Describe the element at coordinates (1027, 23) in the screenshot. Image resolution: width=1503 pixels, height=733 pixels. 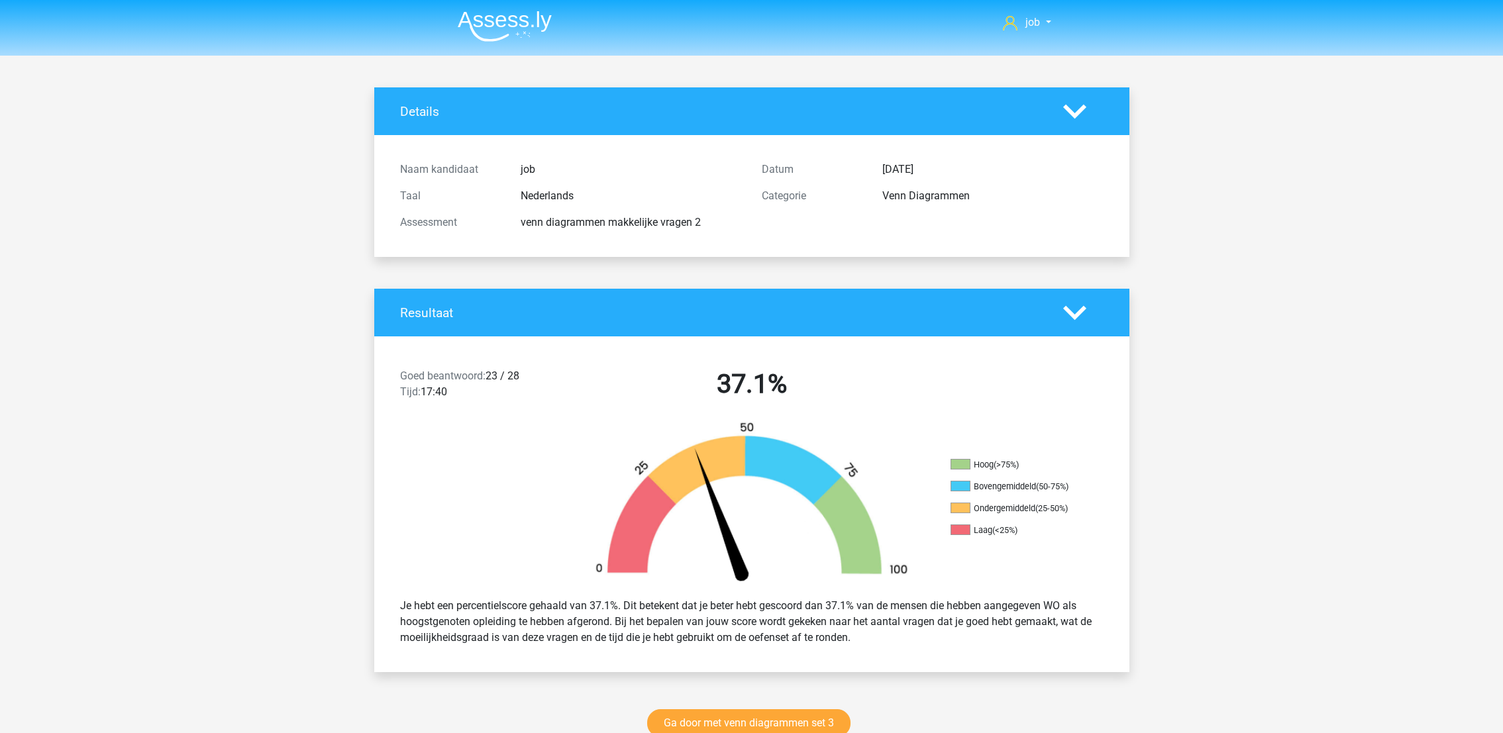
I see `a: job` at that location.